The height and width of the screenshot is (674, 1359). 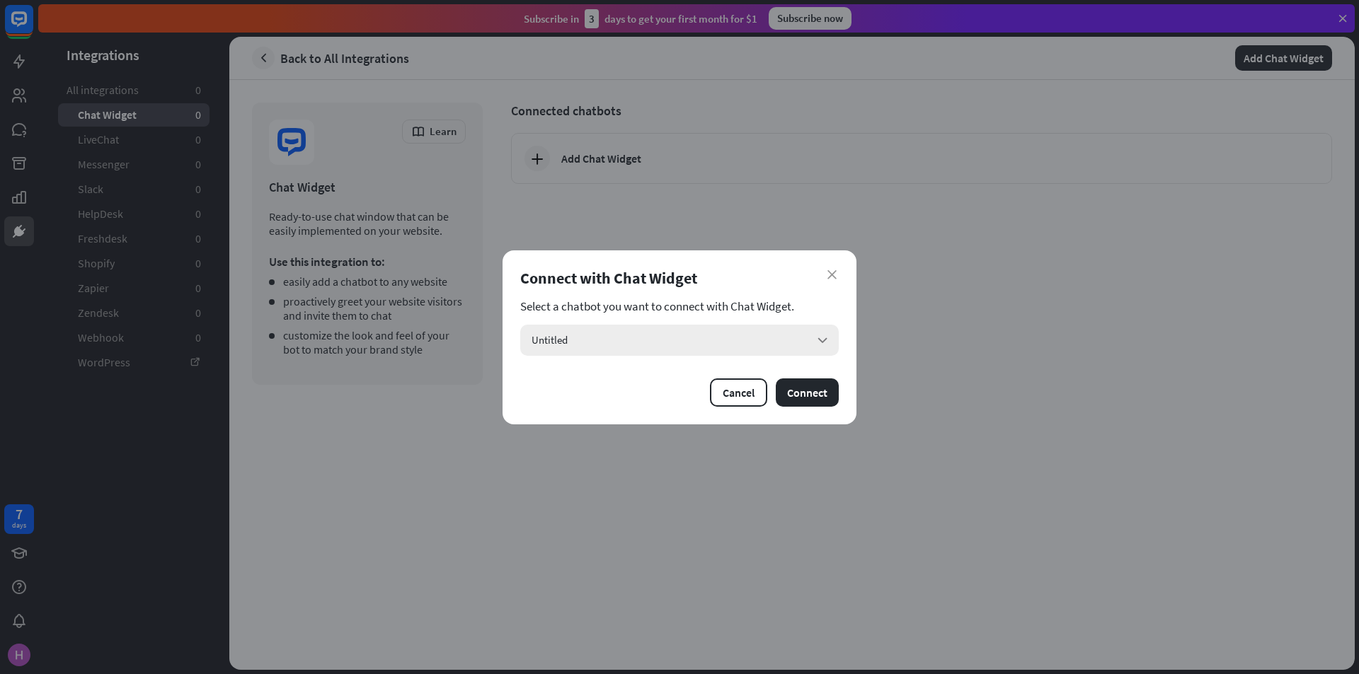 What do you see at coordinates (738, 393) in the screenshot?
I see `button: Cancel` at bounding box center [738, 393].